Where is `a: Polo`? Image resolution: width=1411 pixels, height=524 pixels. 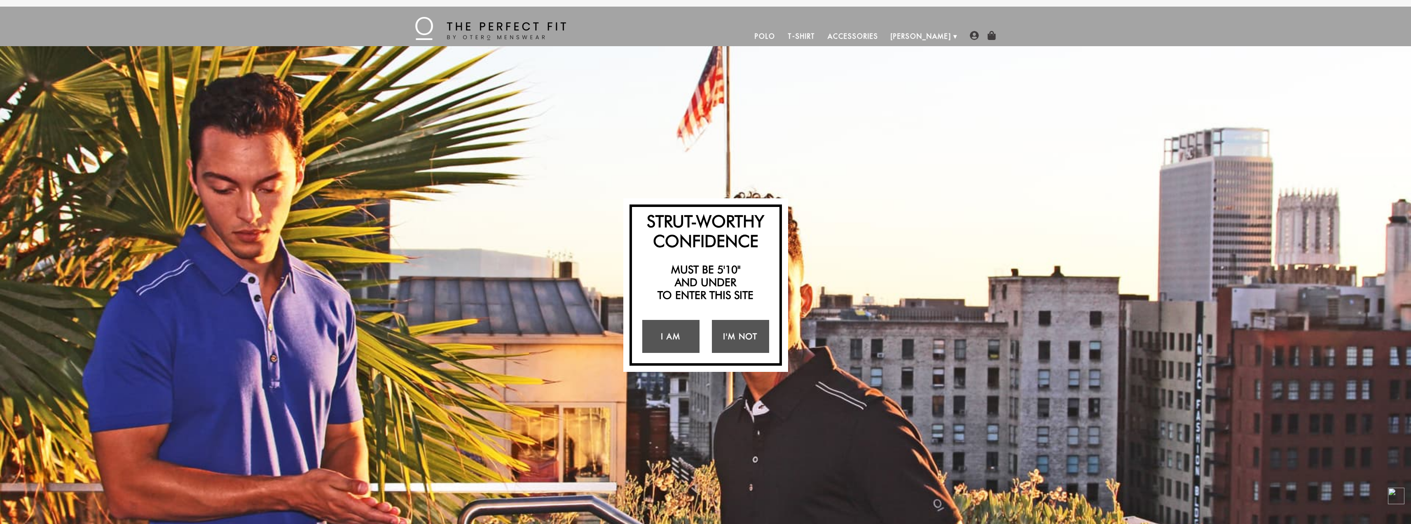
a: Polo is located at coordinates (765, 36).